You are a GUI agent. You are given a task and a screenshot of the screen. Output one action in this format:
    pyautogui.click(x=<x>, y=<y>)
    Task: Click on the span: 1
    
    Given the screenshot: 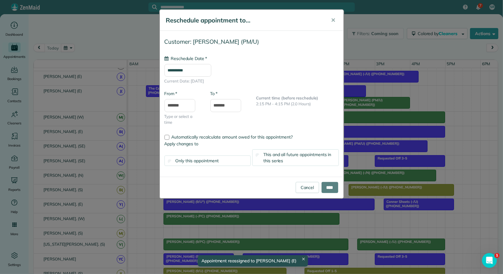 What is the action you would take?
    pyautogui.click(x=497, y=256)
    